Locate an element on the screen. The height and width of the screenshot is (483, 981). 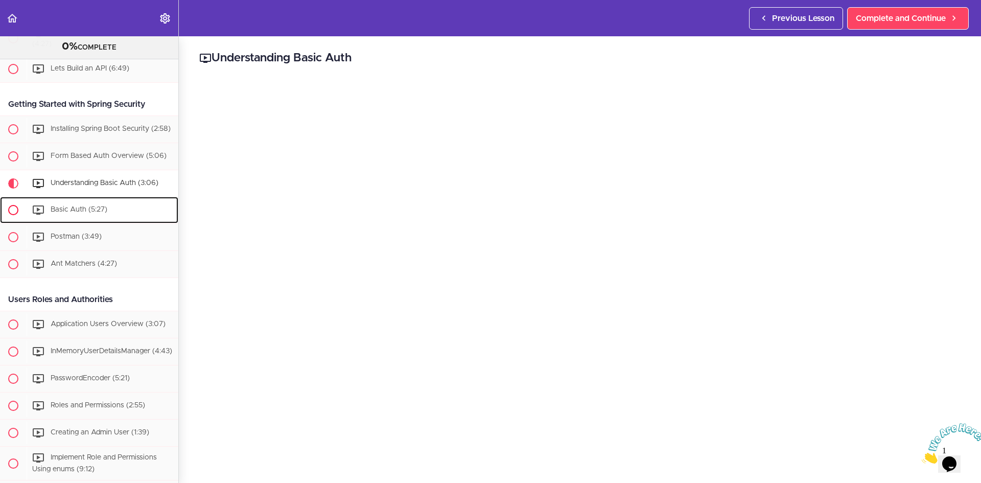
span: Previous Lesson is located at coordinates (803, 18).